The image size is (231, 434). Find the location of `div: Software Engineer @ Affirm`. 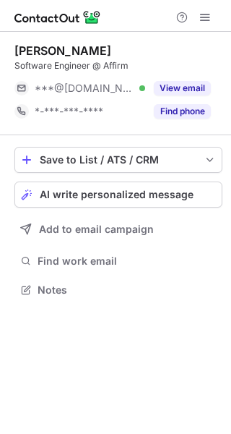

div: Software Engineer @ Affirm is located at coordinates (119, 66).